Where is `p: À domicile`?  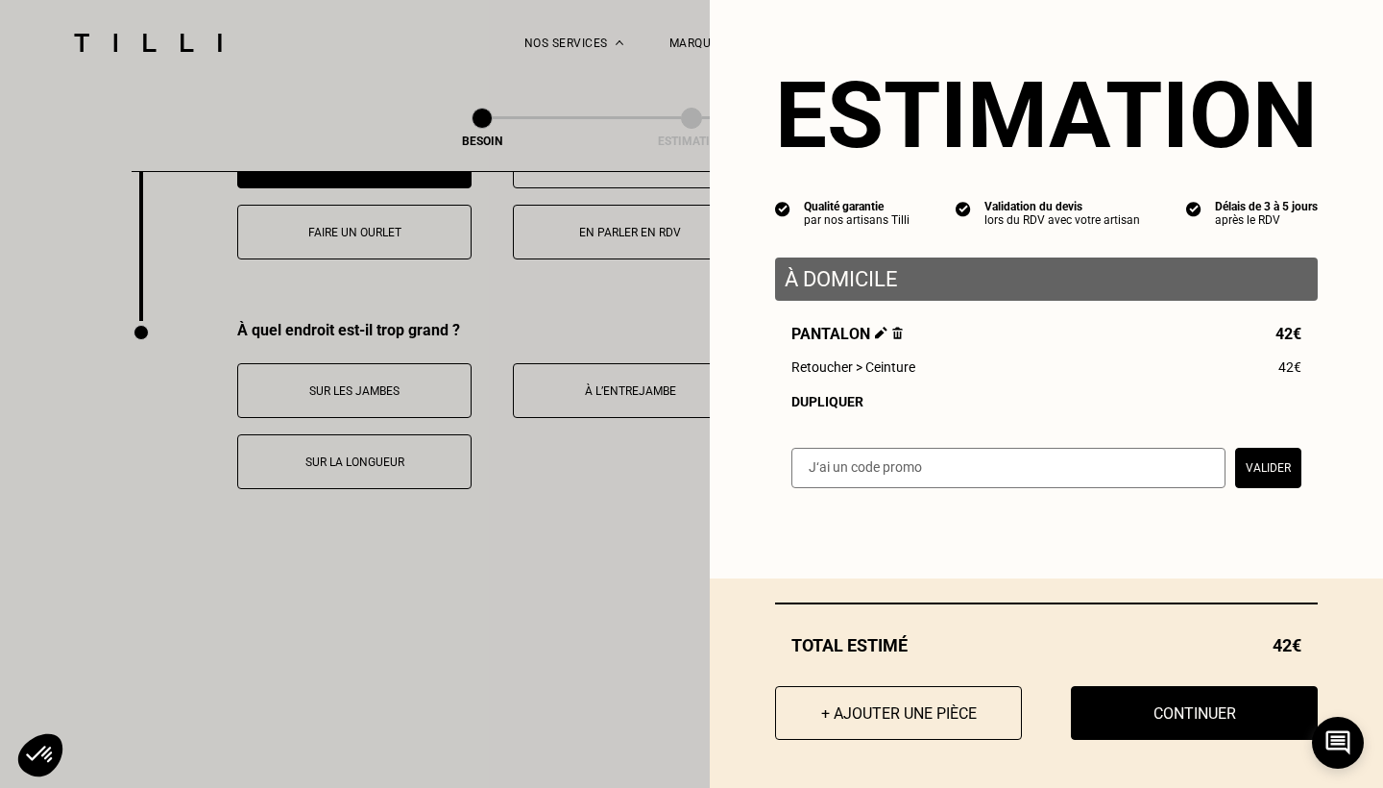
p: À domicile is located at coordinates (1046, 279).